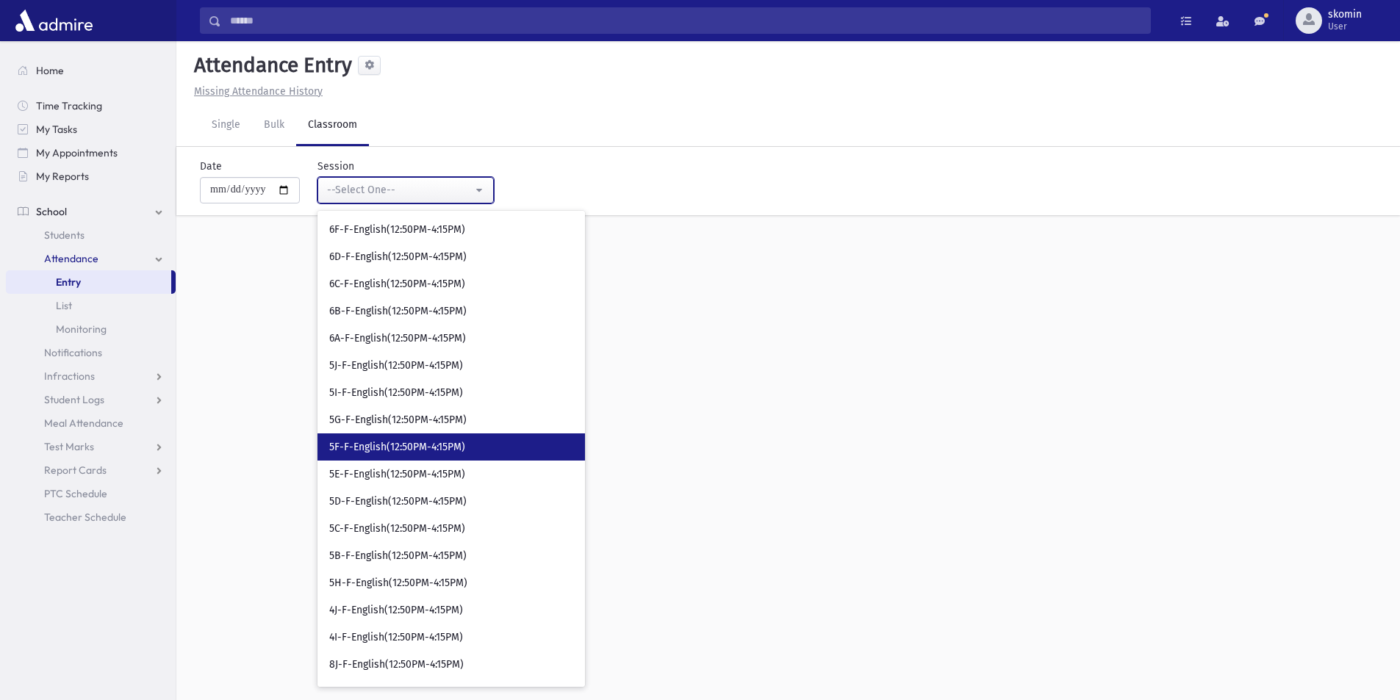 The height and width of the screenshot is (700, 1400). Describe the element at coordinates (81, 329) in the screenshot. I see `span: Monitoring` at that location.